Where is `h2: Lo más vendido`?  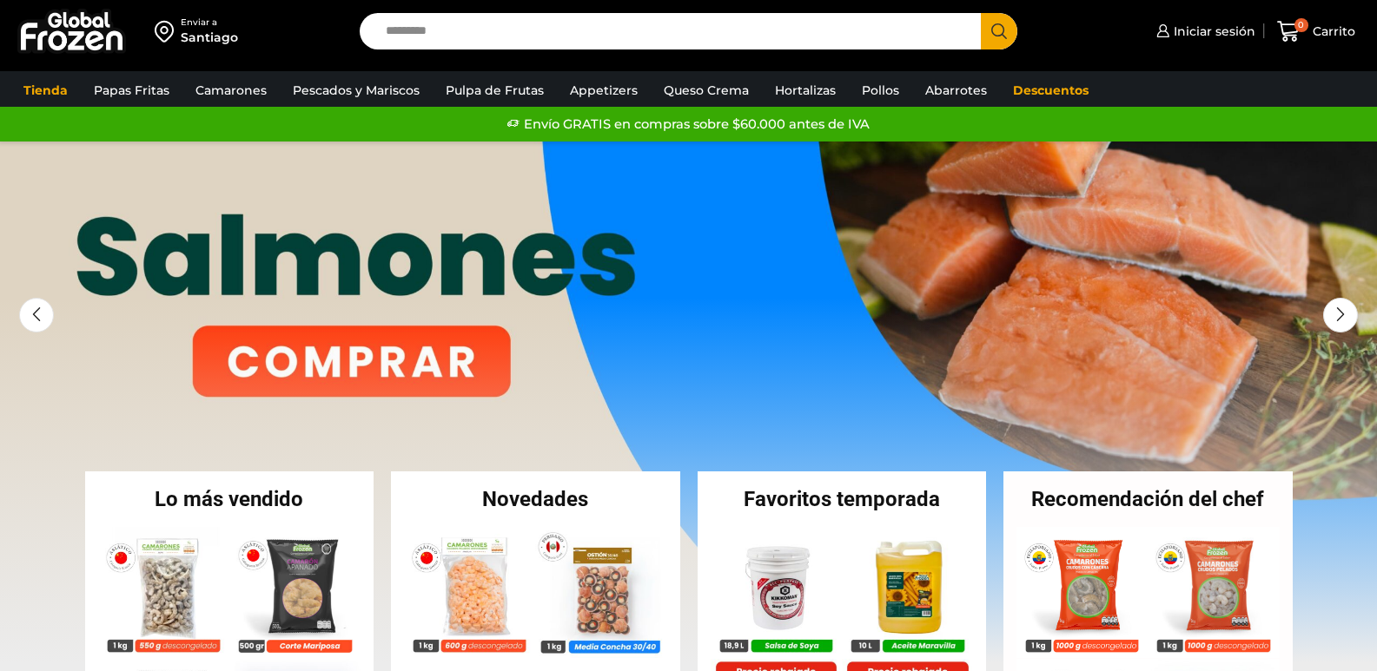
h2: Lo más vendido is located at coordinates (229, 499).